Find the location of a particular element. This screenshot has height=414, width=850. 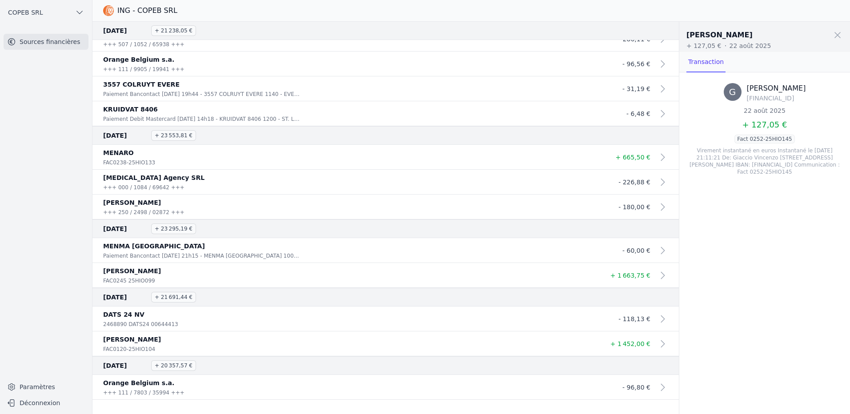

a: Orange Belgium s.a. +++ 111 / 9905 / 19941 +++ - 96,56 € is located at coordinates (386, 64).